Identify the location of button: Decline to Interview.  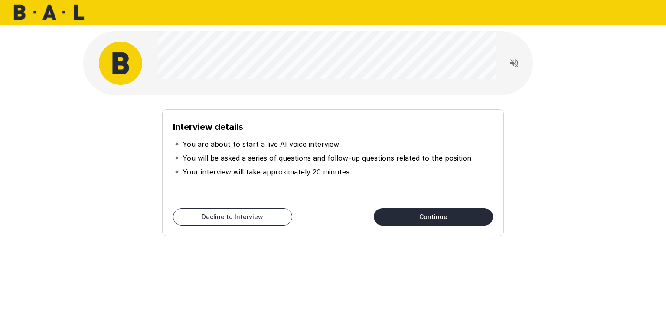
(232, 217).